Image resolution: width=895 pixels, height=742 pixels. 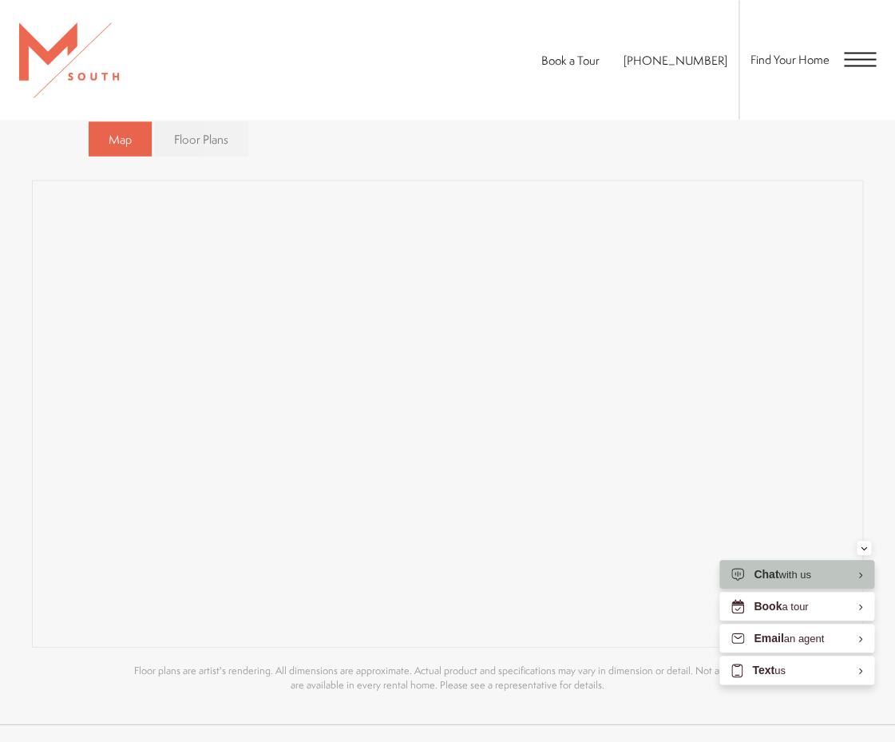 I want to click on a: Find Your Home, so click(x=790, y=59).